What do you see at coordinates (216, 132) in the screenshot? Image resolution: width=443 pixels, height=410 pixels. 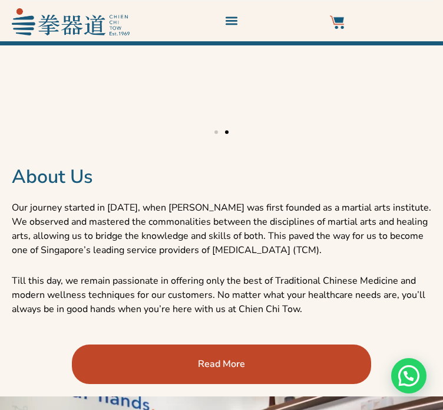 I see `span: Go to slide 1` at bounding box center [216, 132].